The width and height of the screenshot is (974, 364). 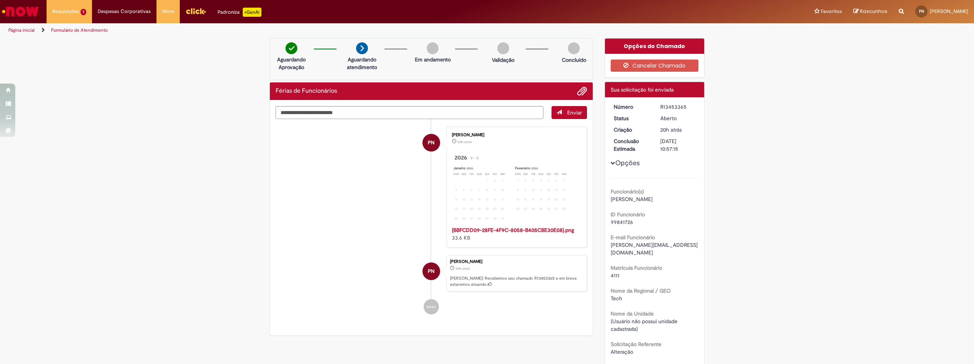 What do you see at coordinates (20, 11) in the screenshot?
I see `img: ServiceNow` at bounding box center [20, 11].